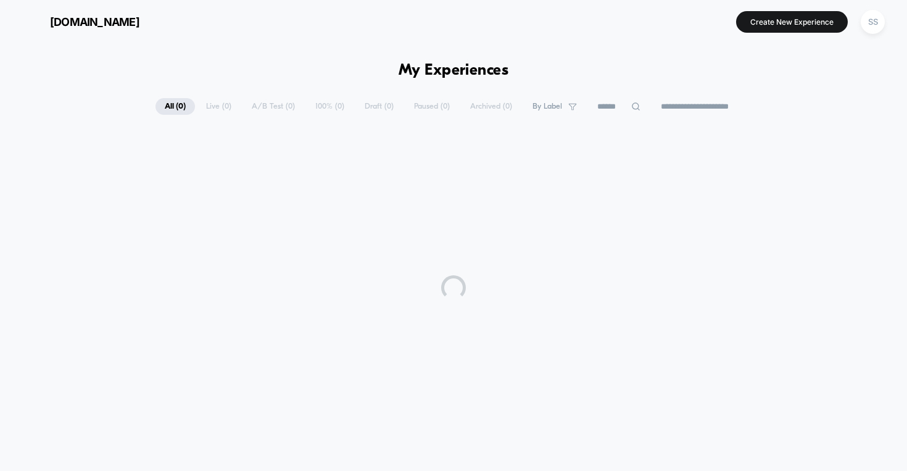 This screenshot has width=907, height=471. Describe the element at coordinates (792, 22) in the screenshot. I see `button: Create New Experience` at that location.